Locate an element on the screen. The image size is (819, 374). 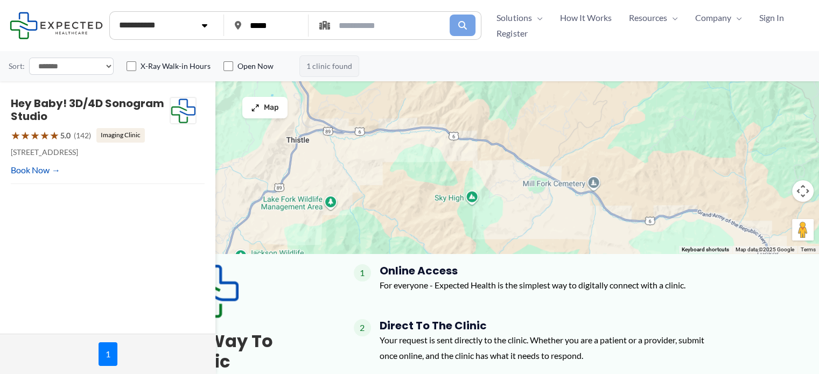
a: Register is located at coordinates (512, 33).